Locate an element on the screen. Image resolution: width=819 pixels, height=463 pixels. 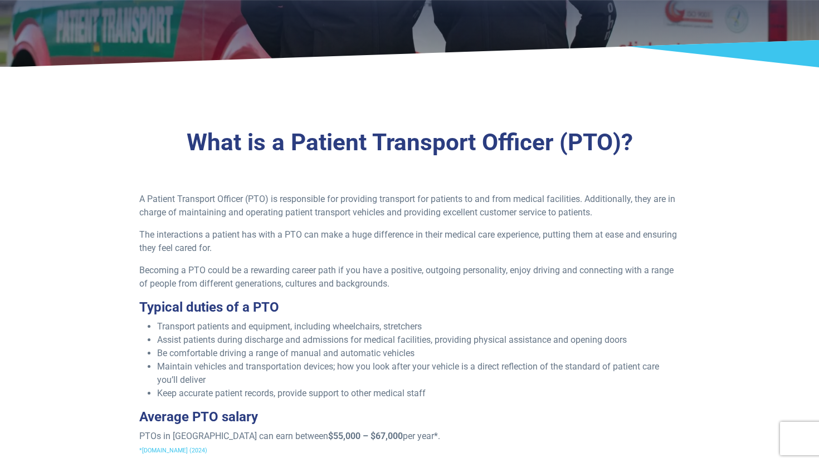
p: A Patient Transport Officer (PTO) is responsible for providing transport for patients to and from... is located at coordinates (409, 206).